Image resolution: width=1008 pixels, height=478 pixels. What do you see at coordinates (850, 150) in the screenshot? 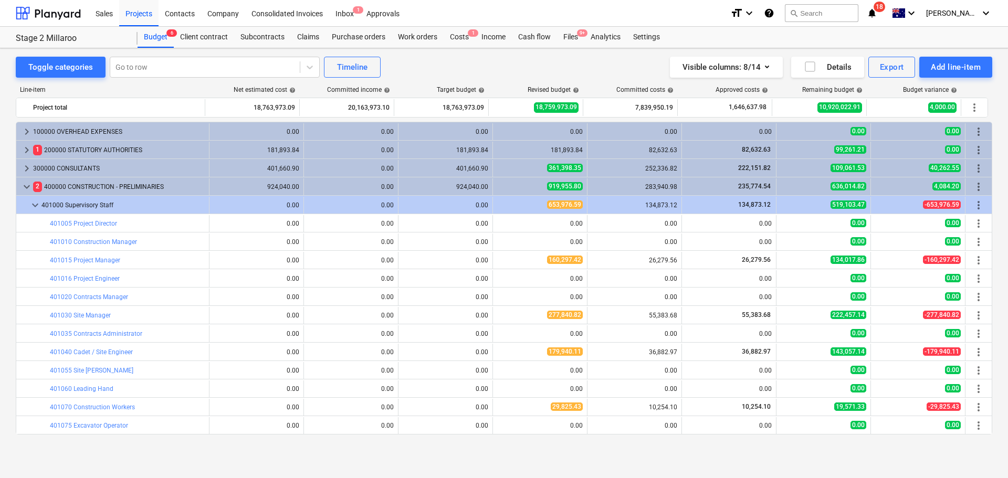
I see `span: 99,261.21` at bounding box center [850, 150].